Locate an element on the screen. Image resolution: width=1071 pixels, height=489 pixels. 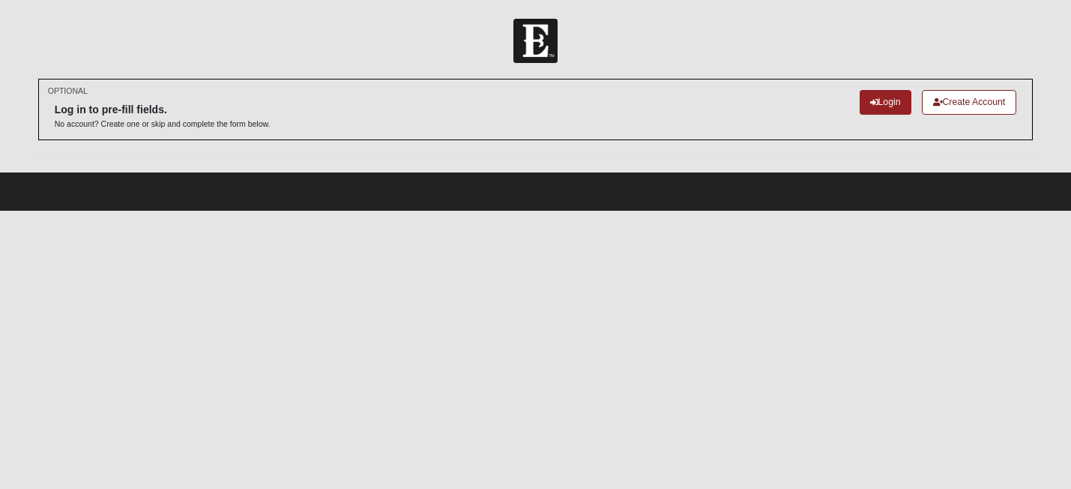
h6: Log in to pre-fill fields. is located at coordinates (163, 109).